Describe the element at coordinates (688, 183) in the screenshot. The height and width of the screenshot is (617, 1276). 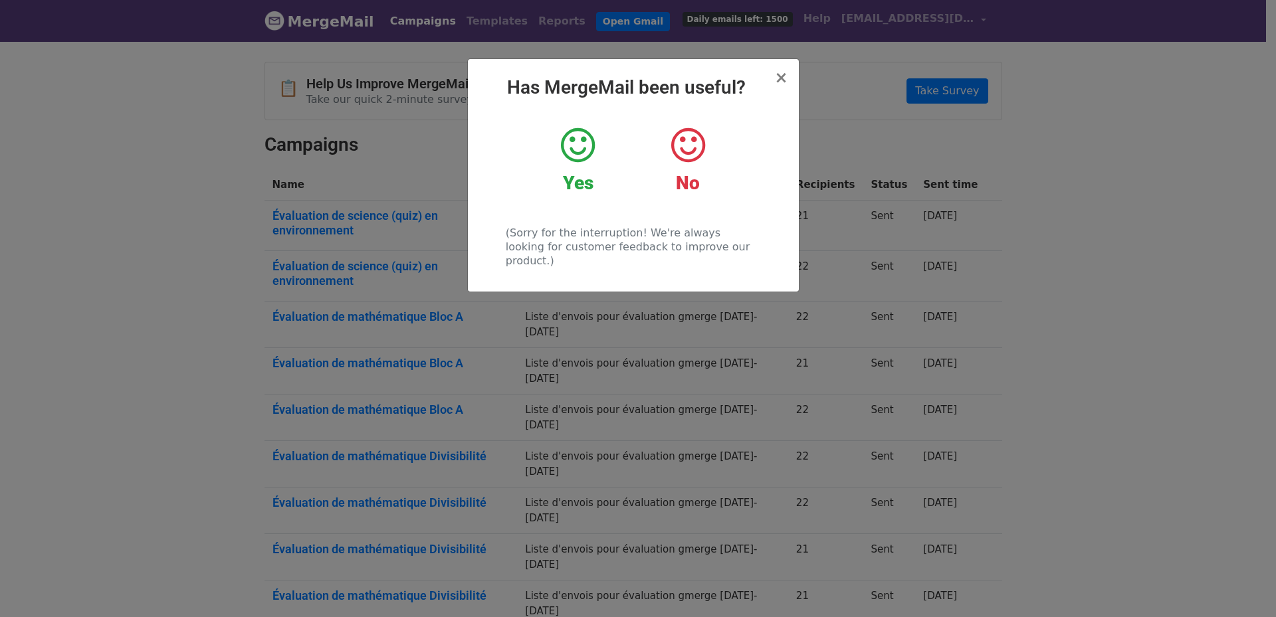
I see `strong: No` at that location.